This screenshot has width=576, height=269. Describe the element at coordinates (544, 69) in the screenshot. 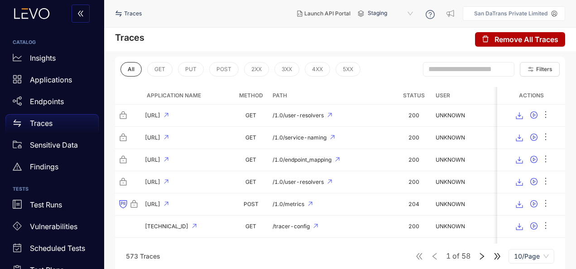

I see `span: Filters` at that location.